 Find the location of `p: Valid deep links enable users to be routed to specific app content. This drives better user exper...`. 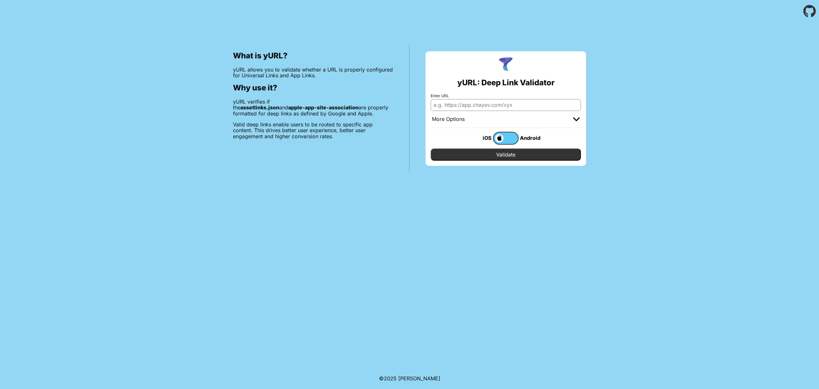

p: Valid deep links enable users to be routed to specific app content. This drives better user exper... is located at coordinates (313, 130).